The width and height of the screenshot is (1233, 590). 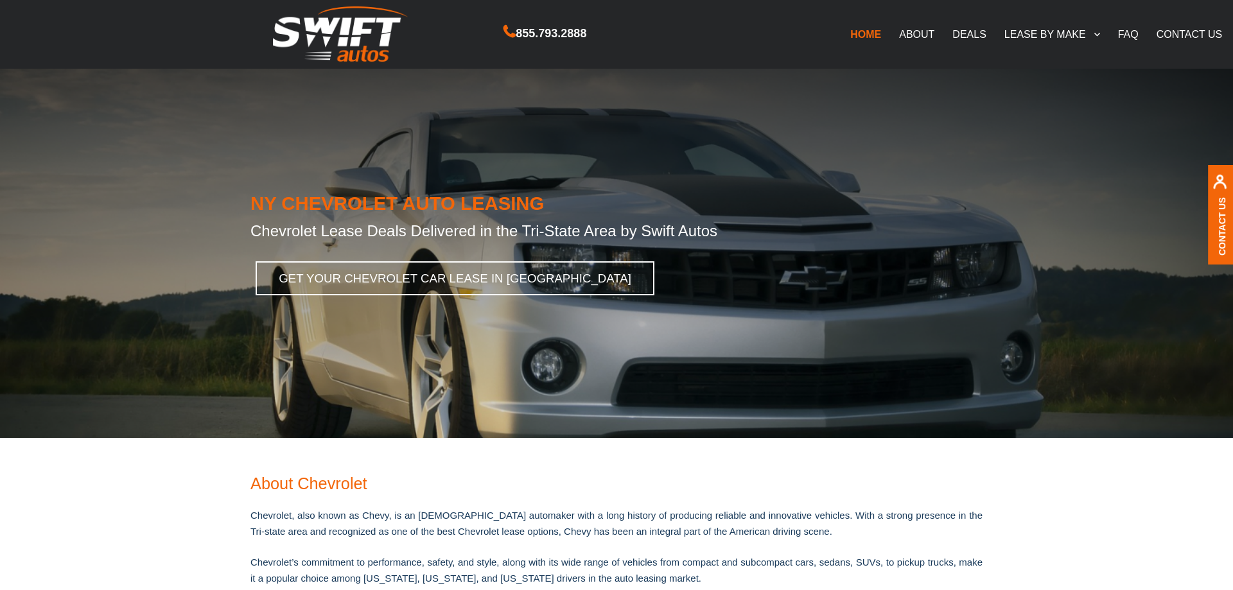 What do you see at coordinates (1220, 186) in the screenshot?
I see `img: contact us, iconuser` at bounding box center [1220, 186].